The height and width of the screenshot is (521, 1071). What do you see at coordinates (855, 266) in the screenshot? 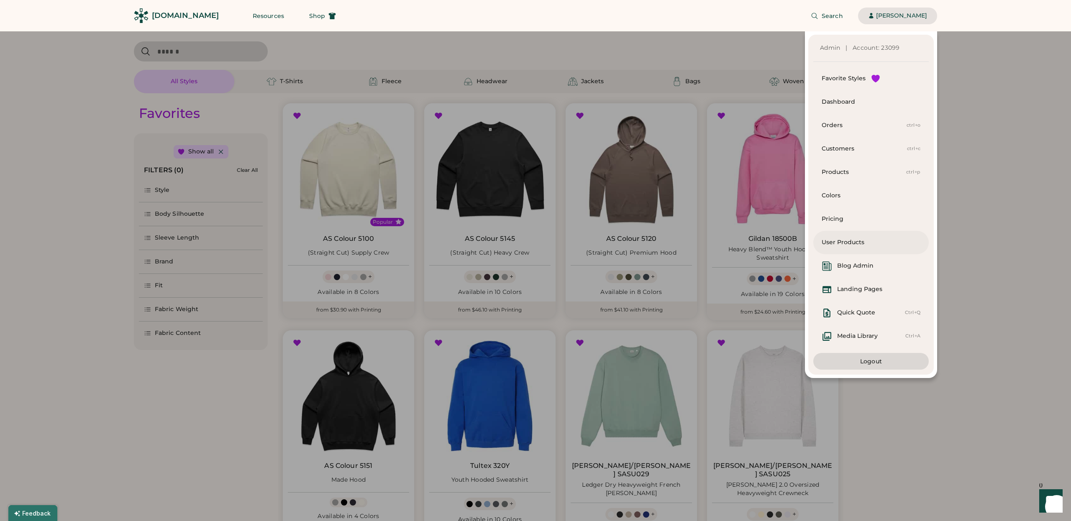
I see `div: Blog Admin` at bounding box center [855, 266].